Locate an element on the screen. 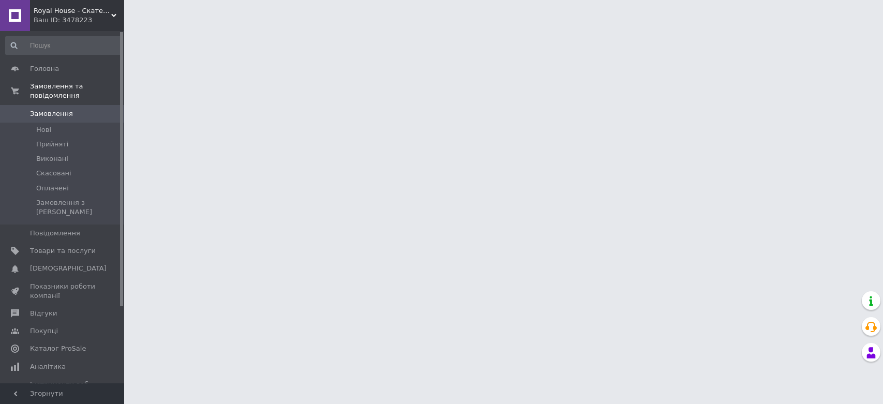 This screenshot has width=883, height=404. span: Відгуки is located at coordinates (43, 313).